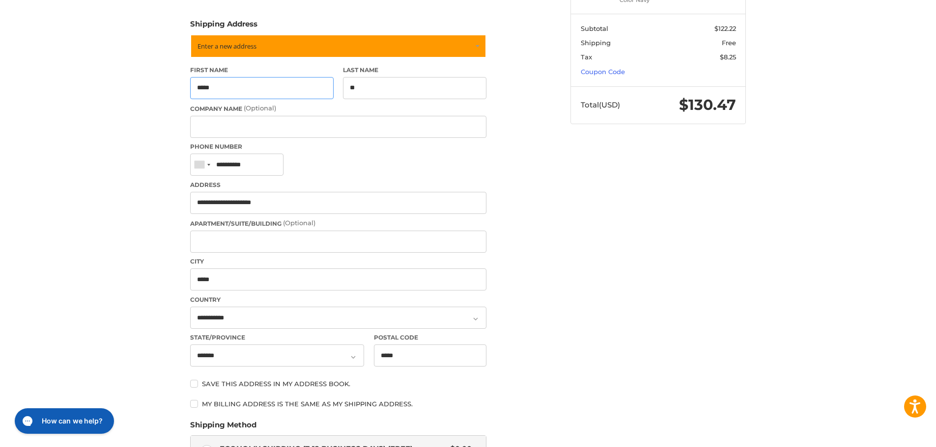  I want to click on label: State/Province, so click(277, 338).